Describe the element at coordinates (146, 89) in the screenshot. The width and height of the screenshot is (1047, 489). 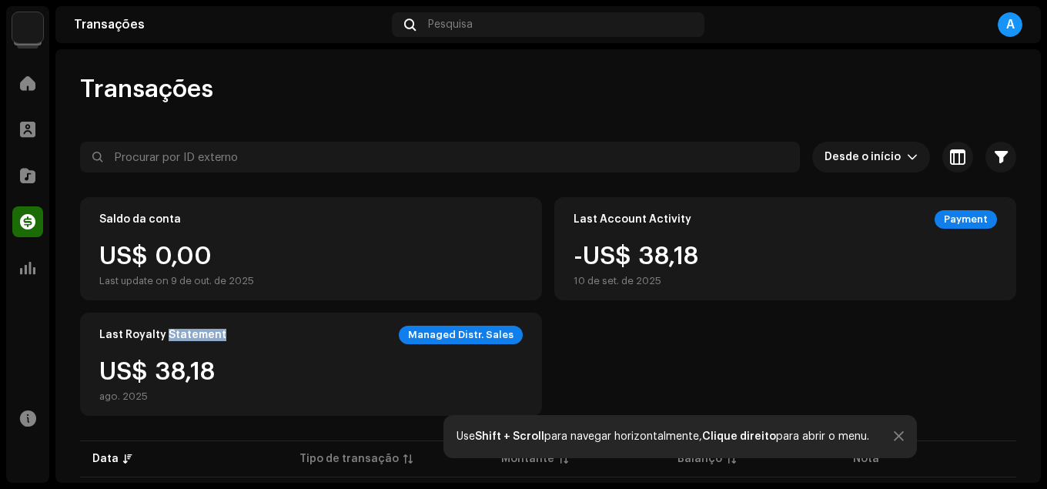
I see `span: Transações` at that location.